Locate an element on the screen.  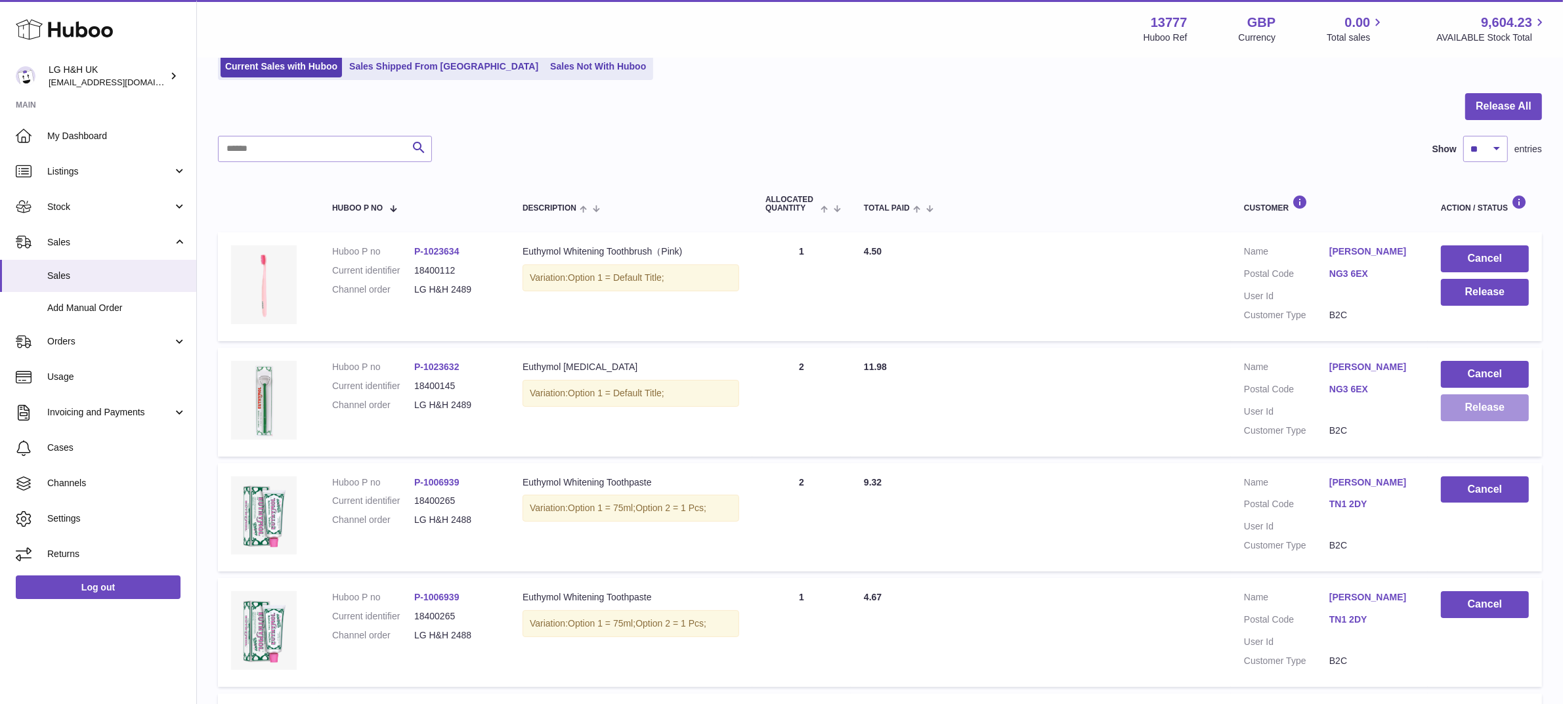
span: Option 1 = 75ml; is located at coordinates (601, 508).